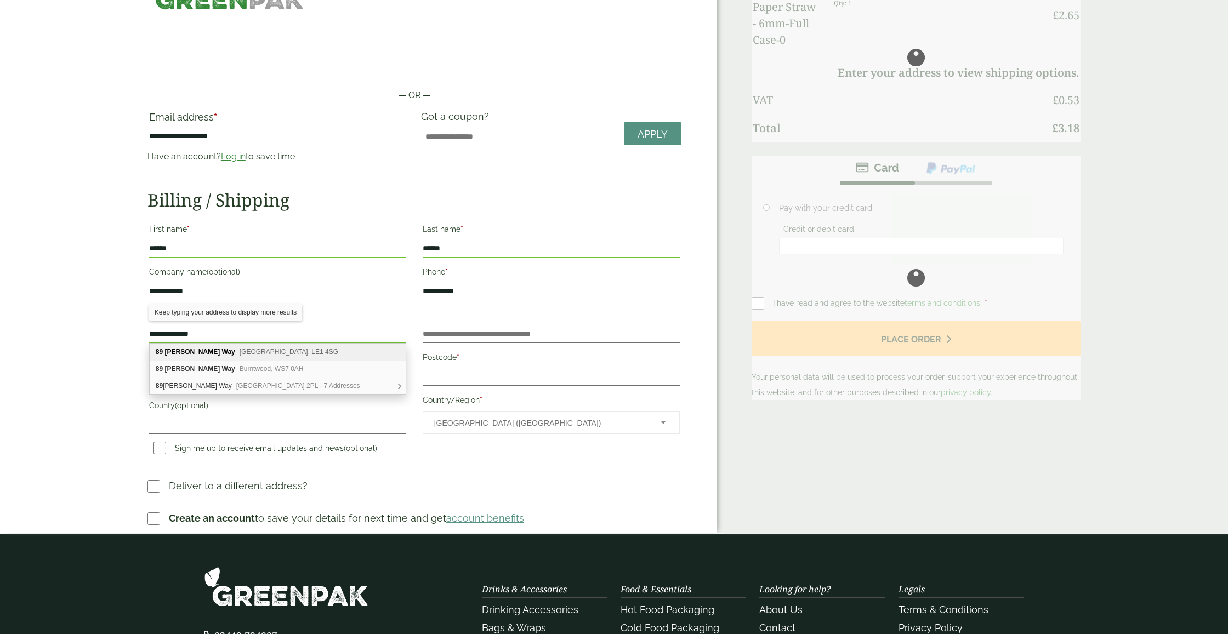 The height and width of the screenshot is (634, 1228). I want to click on p: — OR —, so click(415, 95).